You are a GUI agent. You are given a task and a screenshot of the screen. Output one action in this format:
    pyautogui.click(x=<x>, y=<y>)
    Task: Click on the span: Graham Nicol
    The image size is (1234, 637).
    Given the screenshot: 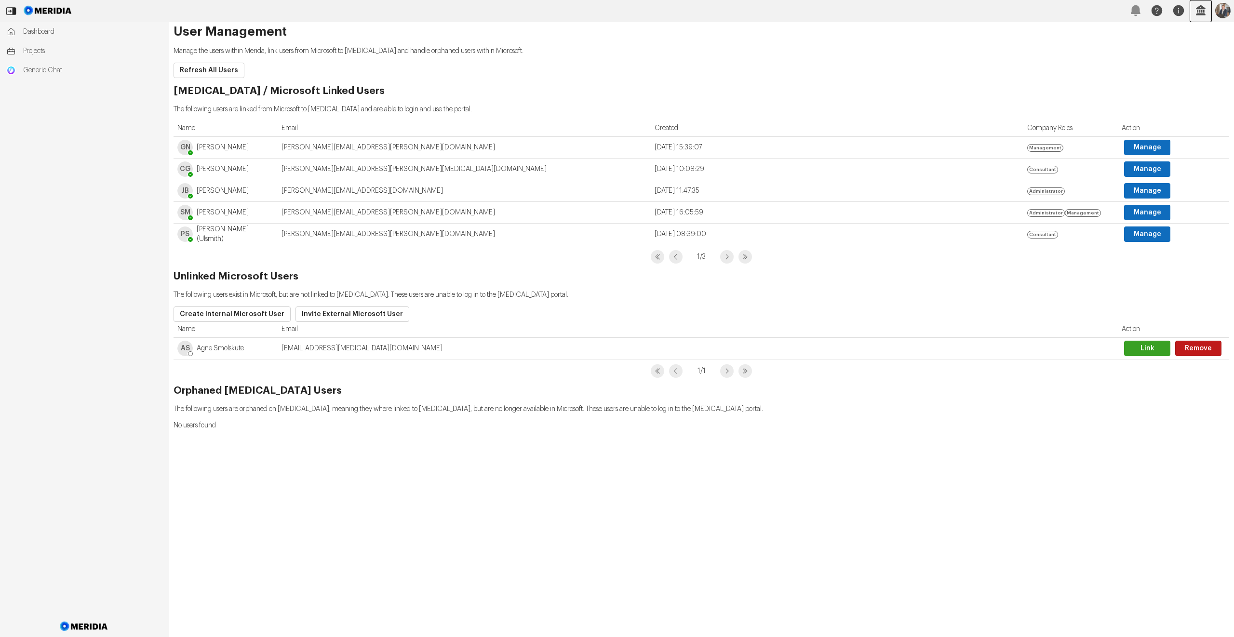 What is the action you would take?
    pyautogui.click(x=185, y=147)
    